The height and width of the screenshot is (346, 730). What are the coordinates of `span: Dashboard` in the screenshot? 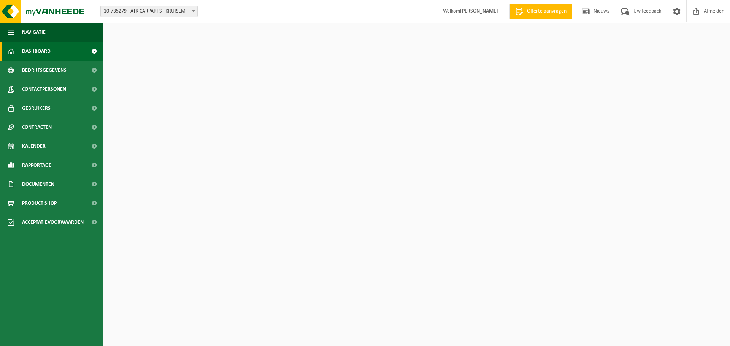 It's located at (36, 51).